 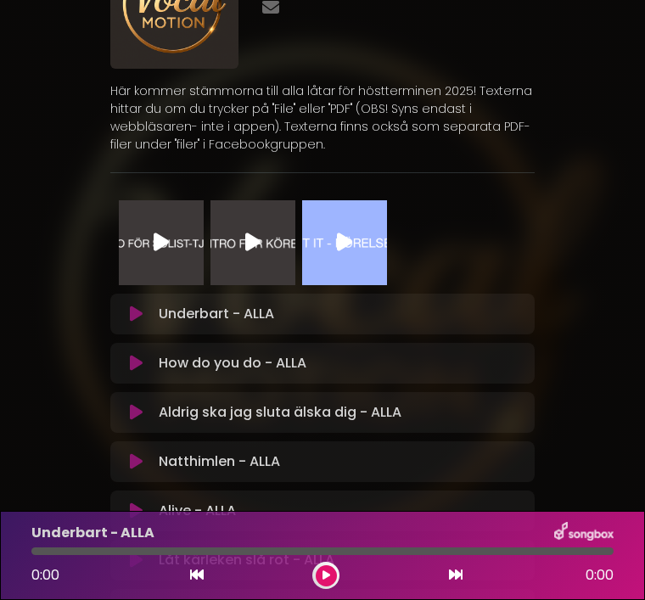 I want to click on p: Aldrig ska jag sluta älska dig - ALLA, so click(x=280, y=413).